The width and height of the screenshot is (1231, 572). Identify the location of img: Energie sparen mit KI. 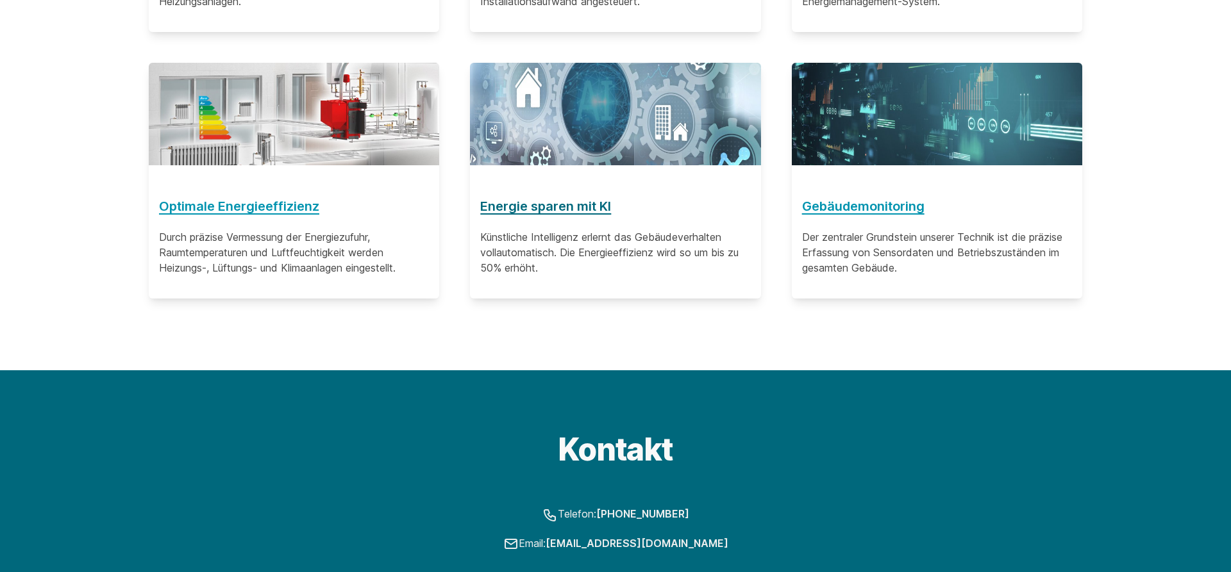
(615, 114).